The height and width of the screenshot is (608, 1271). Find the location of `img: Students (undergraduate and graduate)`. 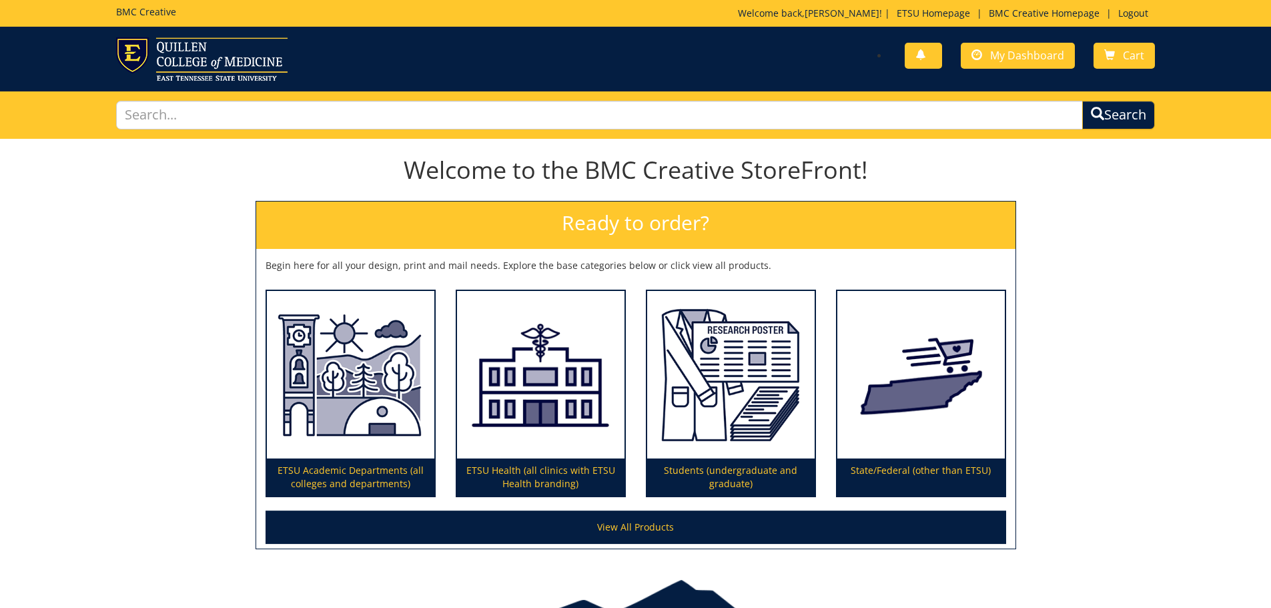

img: Students (undergraduate and graduate) is located at coordinates (730, 375).